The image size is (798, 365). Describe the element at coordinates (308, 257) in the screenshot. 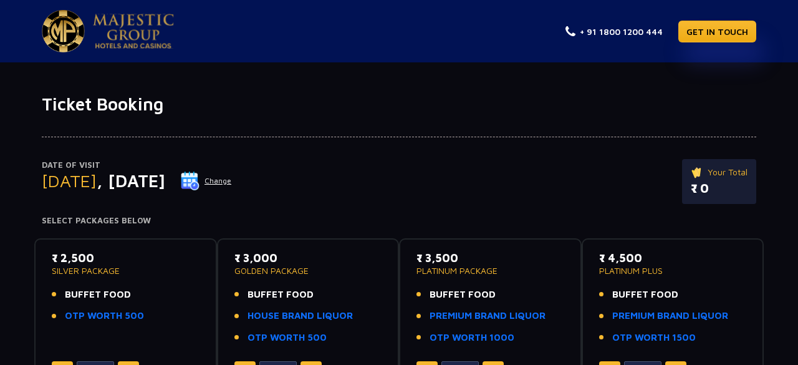

I see `p: ₹ 3,000` at that location.